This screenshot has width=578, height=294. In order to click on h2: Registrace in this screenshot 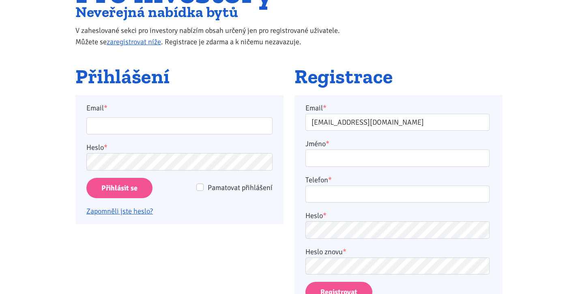, I will do `click(398, 77)`.